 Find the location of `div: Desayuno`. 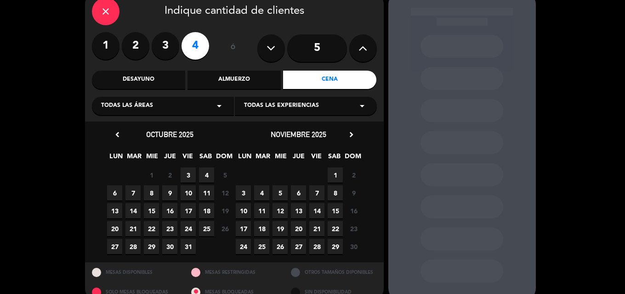

div: Desayuno is located at coordinates (138, 80).